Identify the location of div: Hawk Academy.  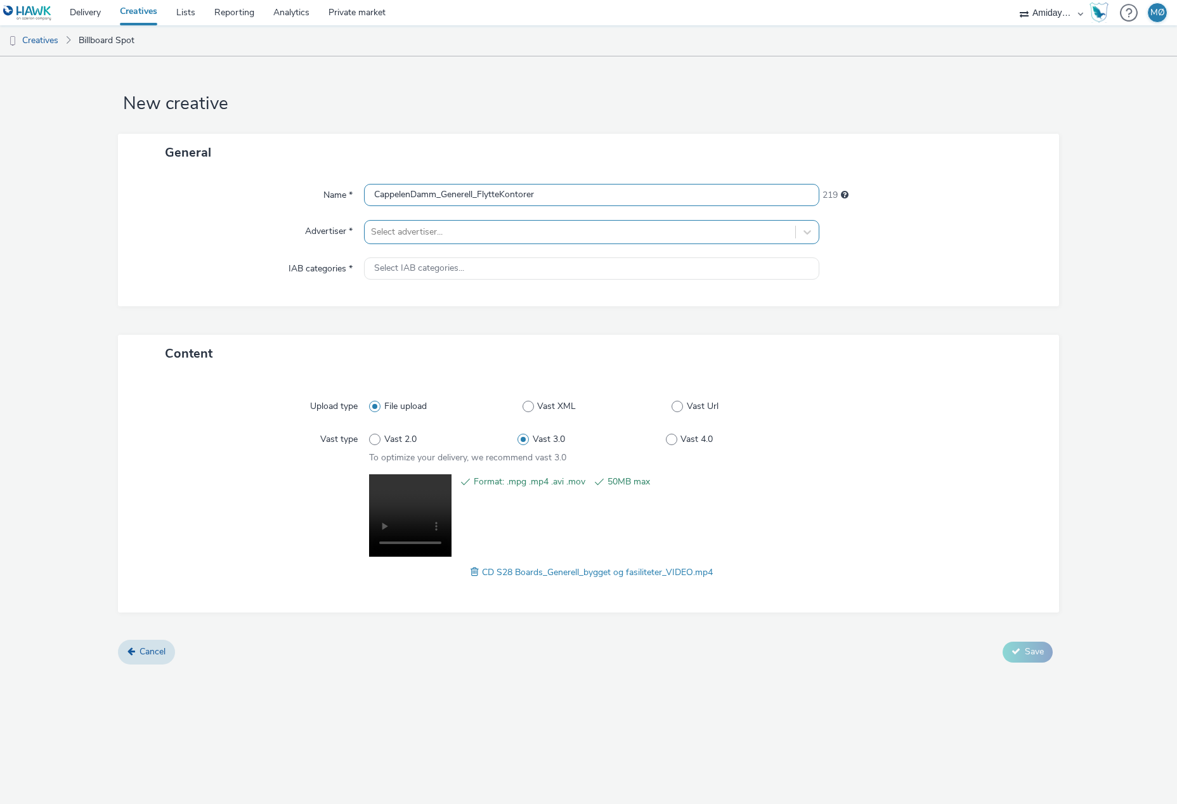
(1099, 13).